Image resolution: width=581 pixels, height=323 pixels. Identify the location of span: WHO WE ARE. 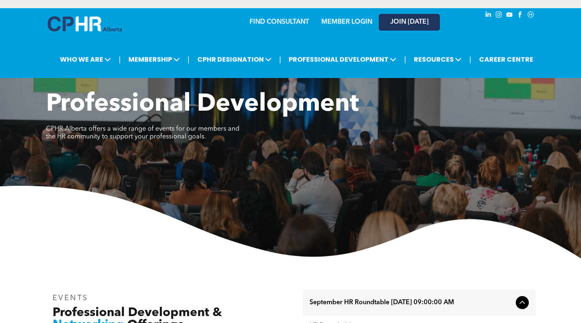
(85, 59).